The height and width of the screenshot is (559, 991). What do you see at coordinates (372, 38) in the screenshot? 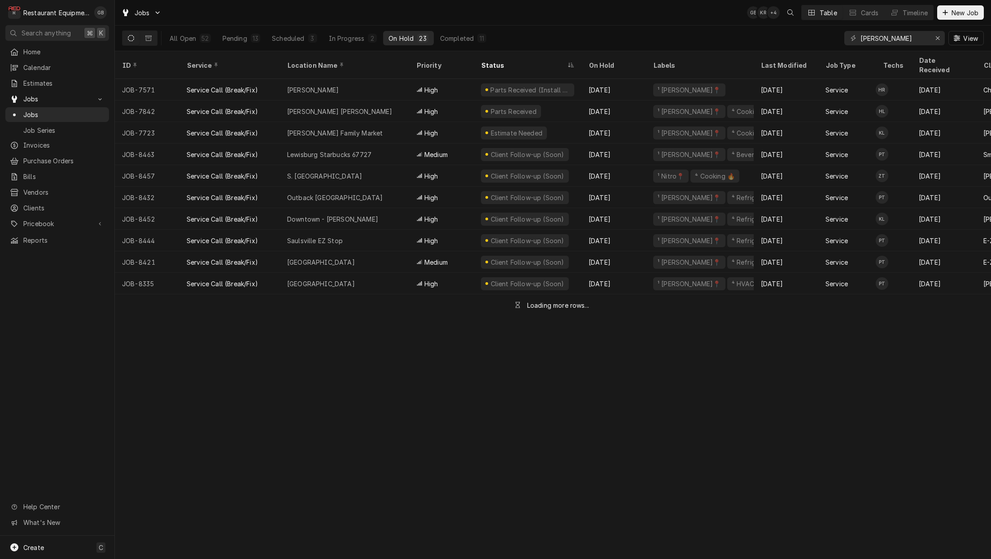
I see `div: 2` at bounding box center [372, 38].